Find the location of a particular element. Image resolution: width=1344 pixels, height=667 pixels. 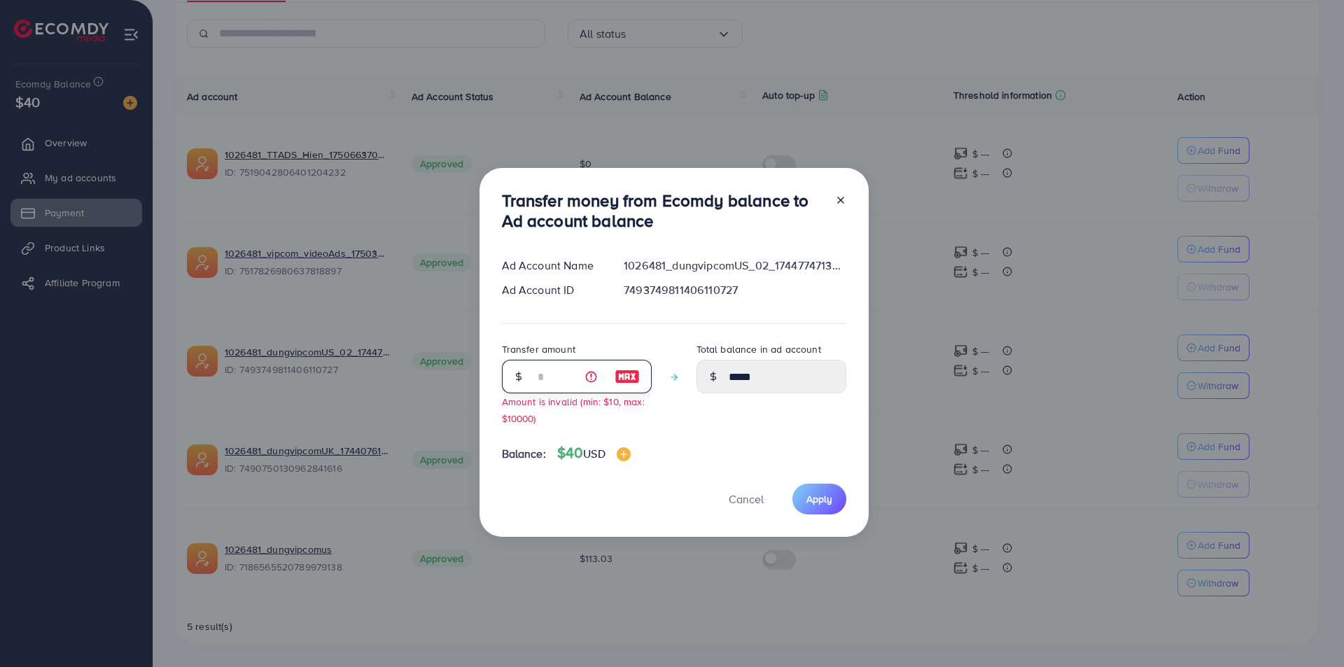

span: Apply is located at coordinates (819, 499).